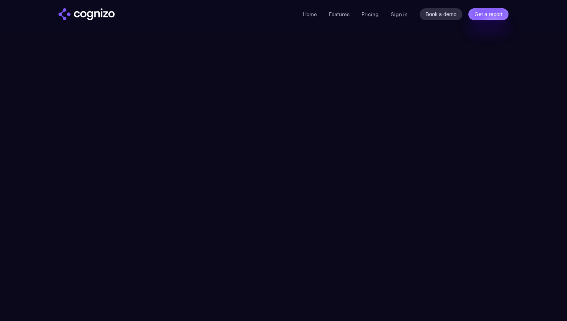 This screenshot has height=321, width=567. Describe the element at coordinates (441, 14) in the screenshot. I see `a: Book a demo` at that location.